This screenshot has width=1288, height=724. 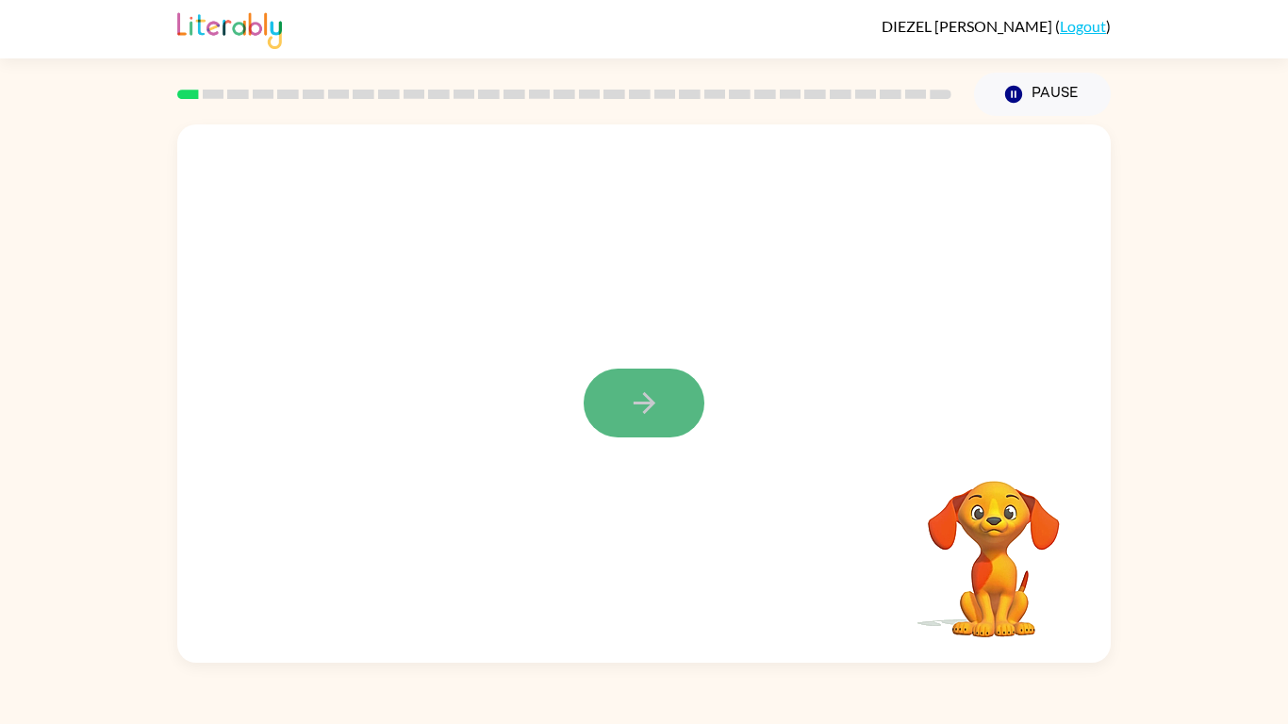 I want to click on video: Your browser must support playing .mp4 files to use Literably. Please try using another browser., so click(x=994, y=546).